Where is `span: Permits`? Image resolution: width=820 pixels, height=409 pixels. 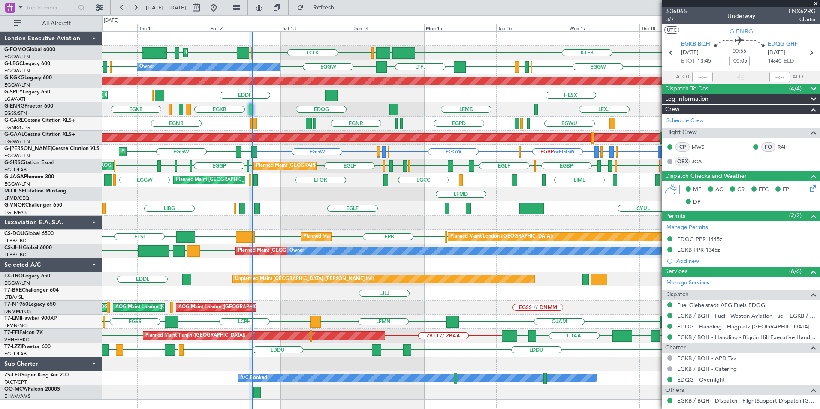 span: Permits is located at coordinates (675, 216).